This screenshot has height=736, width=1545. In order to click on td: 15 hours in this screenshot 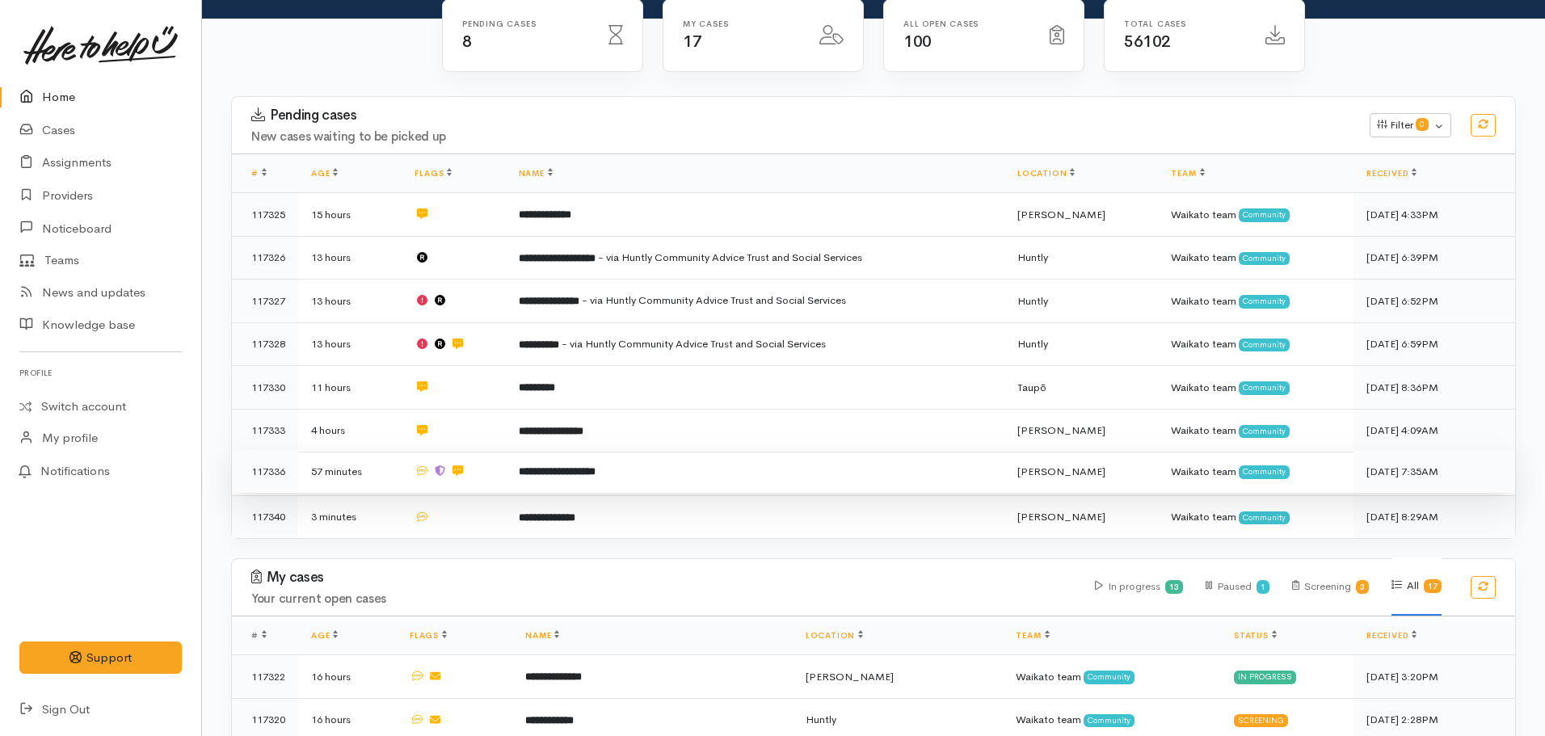, I will do `click(350, 215)`.